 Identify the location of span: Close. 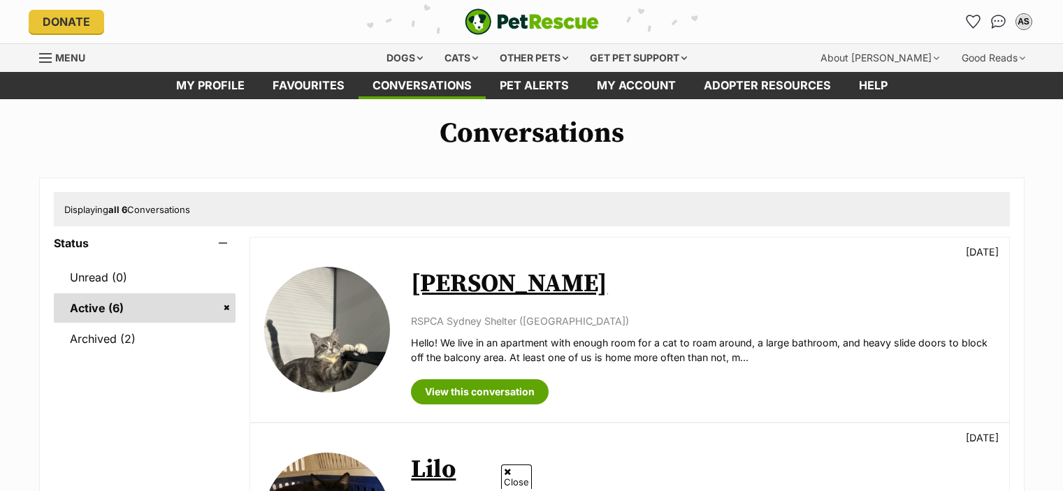
(516, 477).